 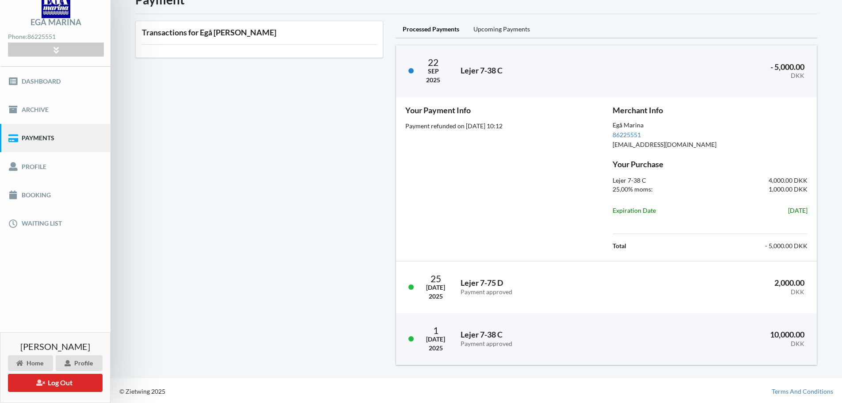 What do you see at coordinates (433, 71) in the screenshot?
I see `div: Sep` at bounding box center [433, 71].